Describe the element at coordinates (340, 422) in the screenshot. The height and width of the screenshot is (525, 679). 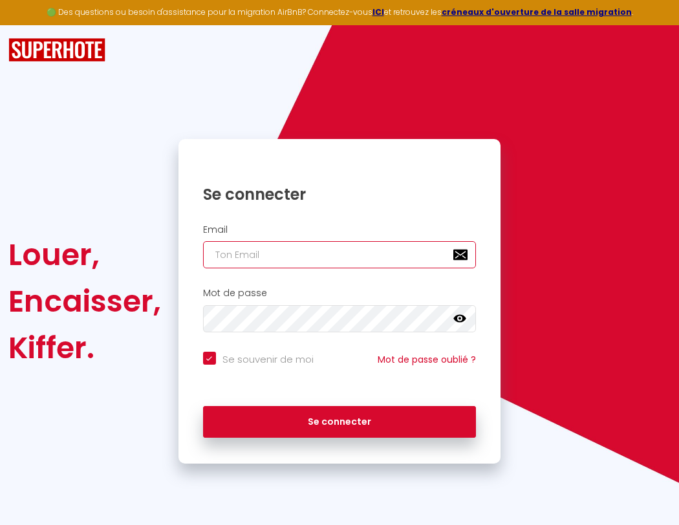
I see `button: Se connecter` at that location.